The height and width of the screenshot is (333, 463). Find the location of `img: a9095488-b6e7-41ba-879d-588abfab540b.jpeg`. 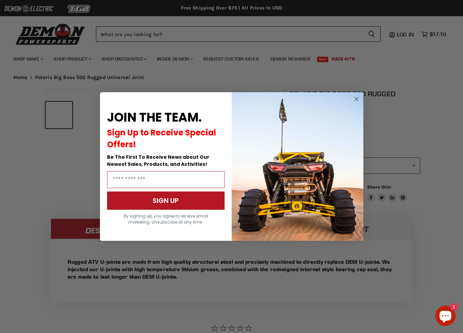

img: a9095488-b6e7-41ba-879d-588abfab540b.jpeg is located at coordinates (297, 166).